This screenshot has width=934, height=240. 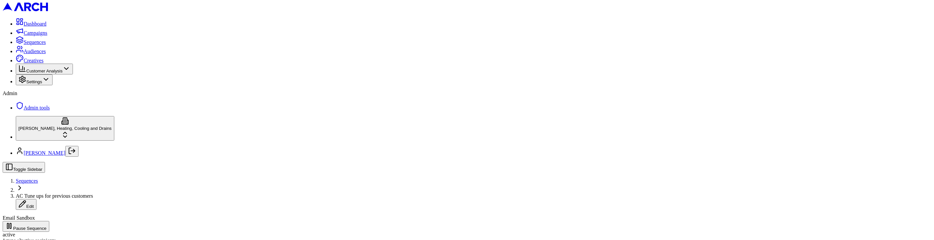 What do you see at coordinates (30, 206) in the screenshot?
I see `span: Edit` at bounding box center [30, 206].